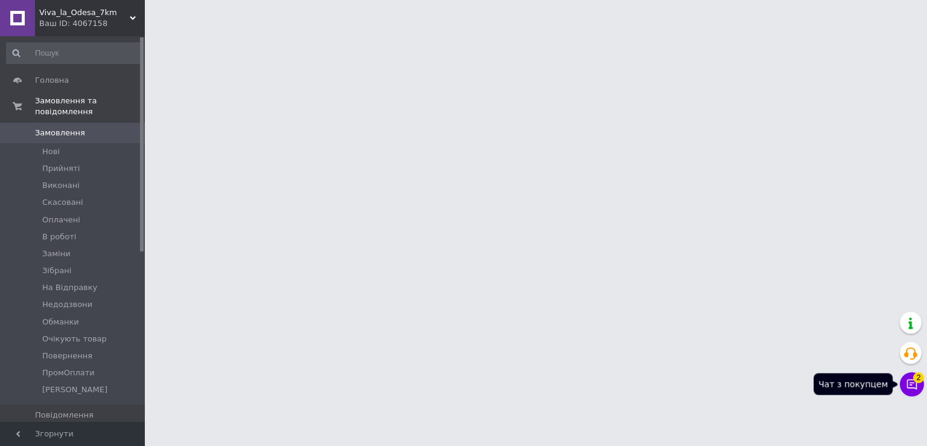 The image size is (927, 446). What do you see at coordinates (59, 237) in the screenshot?
I see `span: В роботі` at bounding box center [59, 237].